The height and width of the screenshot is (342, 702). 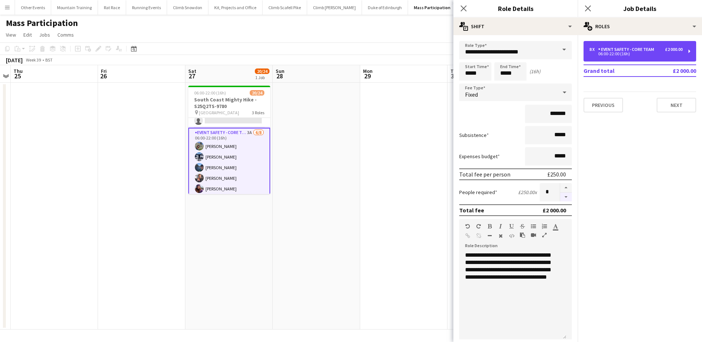 What do you see at coordinates (11, 35) in the screenshot?
I see `a: View` at bounding box center [11, 35].